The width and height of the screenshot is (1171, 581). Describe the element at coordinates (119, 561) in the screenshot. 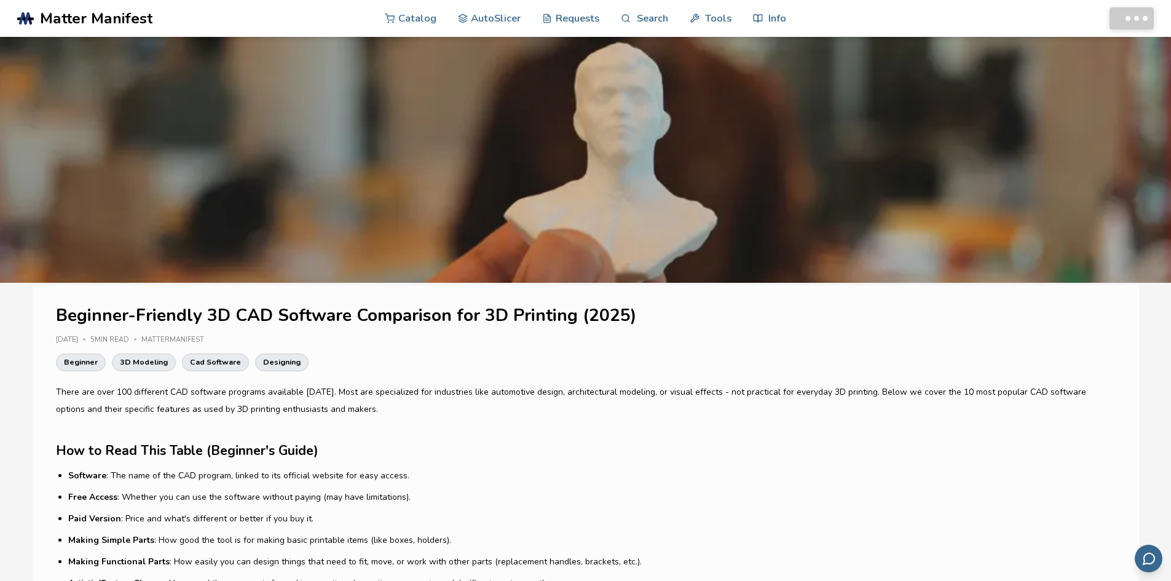

I see `strong: Making Functional Parts` at that location.